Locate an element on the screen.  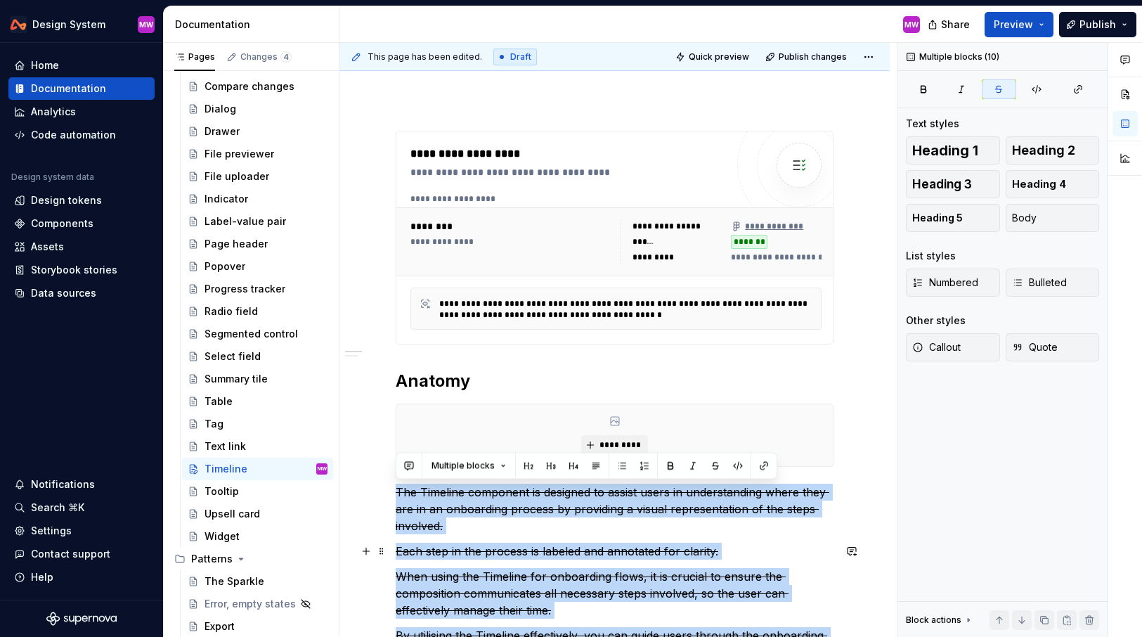
span: Publish is located at coordinates (1097, 25).